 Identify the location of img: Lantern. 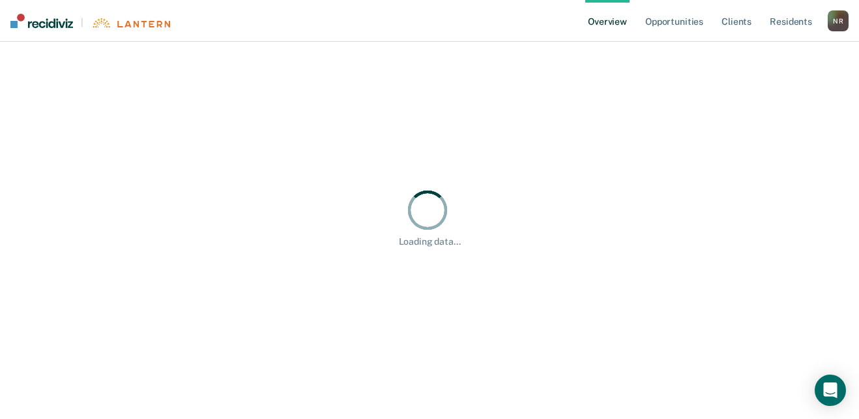
(130, 23).